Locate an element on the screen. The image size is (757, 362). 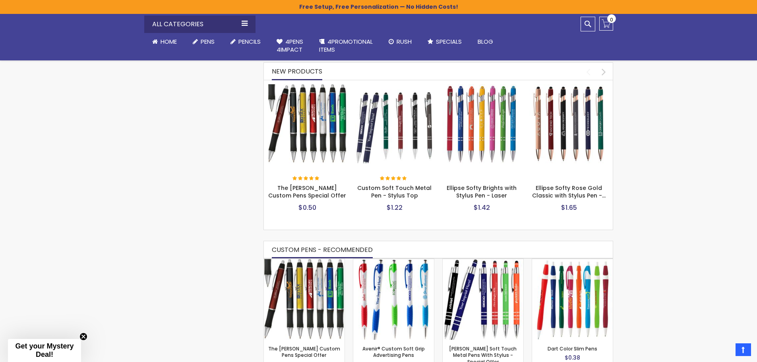
span: Rush is located at coordinates (404, 41).